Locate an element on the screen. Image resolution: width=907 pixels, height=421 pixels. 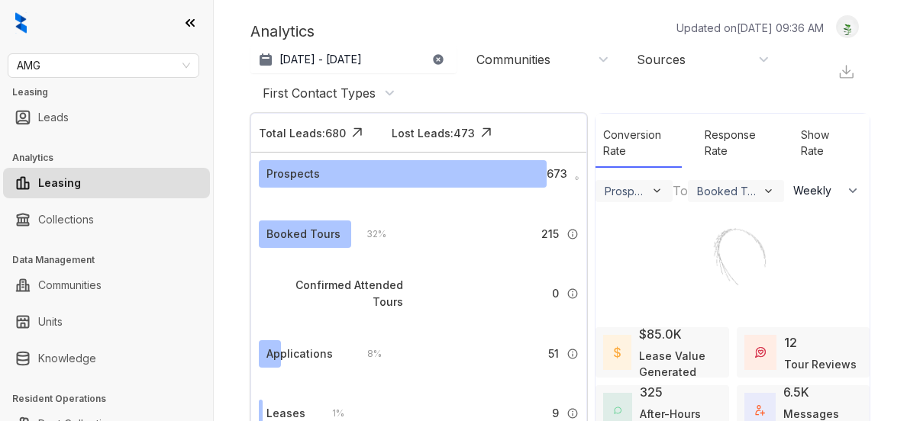
img: TourReviews is located at coordinates (760, 353).